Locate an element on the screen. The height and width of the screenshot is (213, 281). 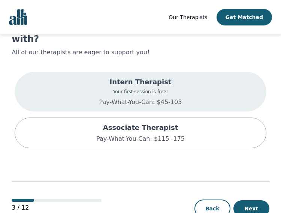
p: Pay-What-You-Can: $115 -175 is located at coordinates (140, 139).